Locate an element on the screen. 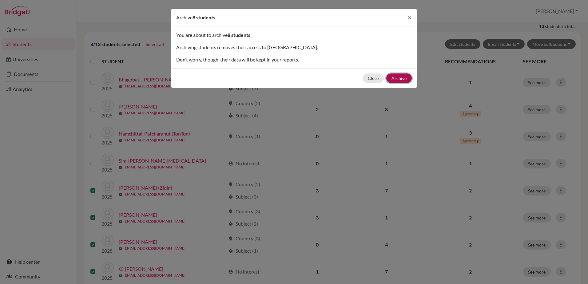 Image resolution: width=588 pixels, height=284 pixels. button: Archive is located at coordinates (399, 78).